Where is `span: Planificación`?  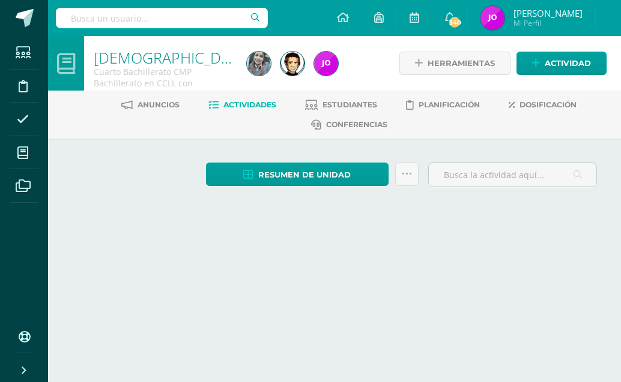
span: Planificación is located at coordinates (449, 104).